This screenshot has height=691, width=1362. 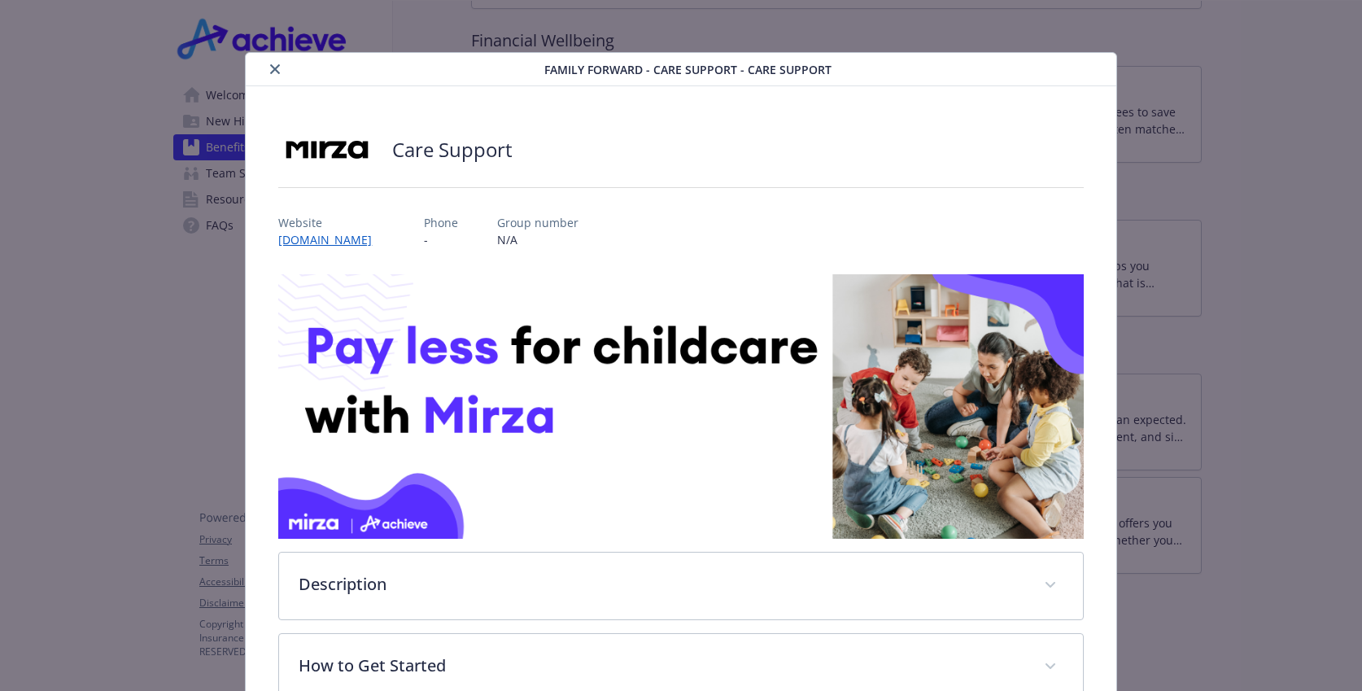 I want to click on button: close, so click(x=275, y=69).